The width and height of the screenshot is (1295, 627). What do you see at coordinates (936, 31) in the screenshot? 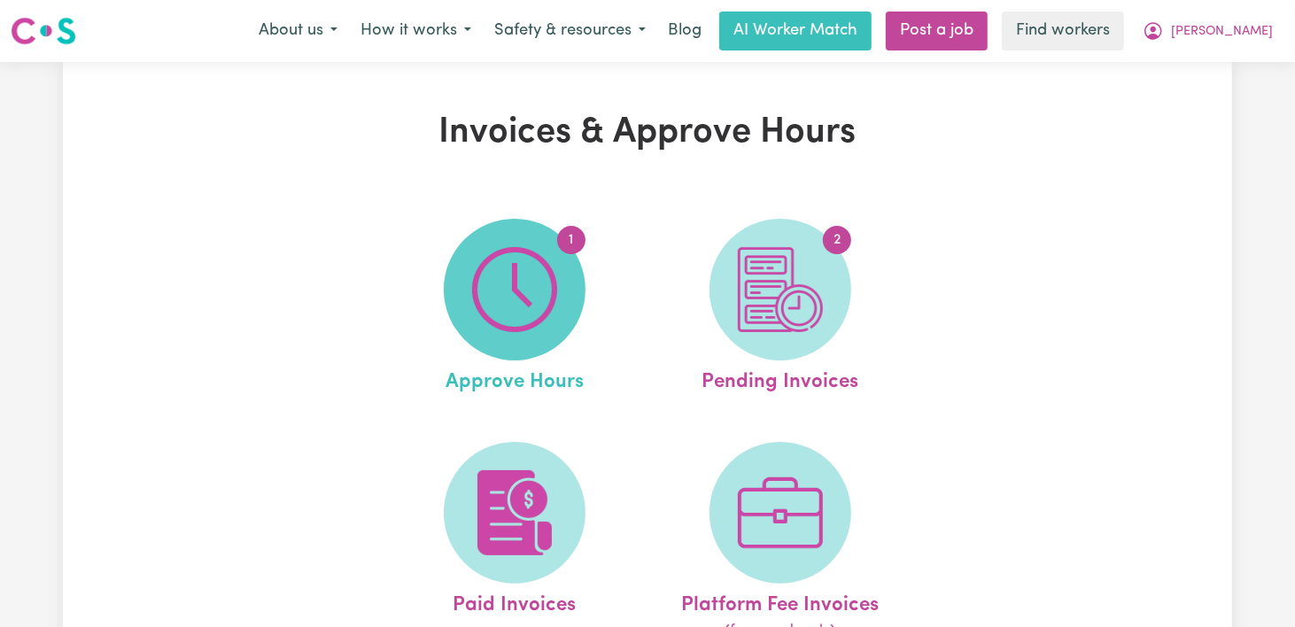
I see `a: Post a job` at bounding box center [936, 31].